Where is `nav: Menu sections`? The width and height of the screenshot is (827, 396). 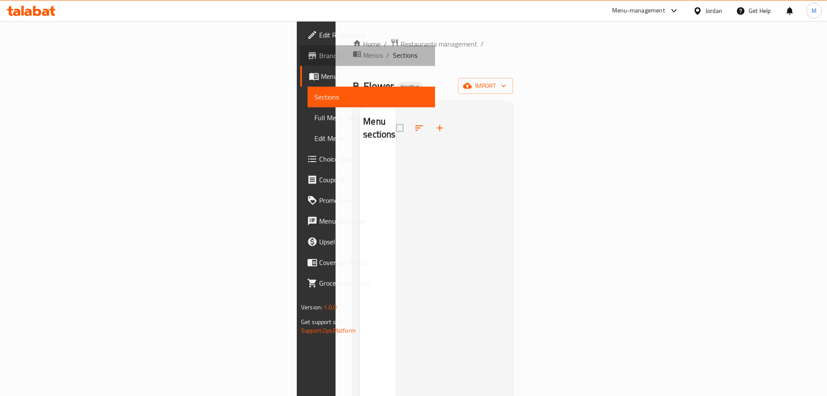 nav: Menu sections is located at coordinates (378, 152).